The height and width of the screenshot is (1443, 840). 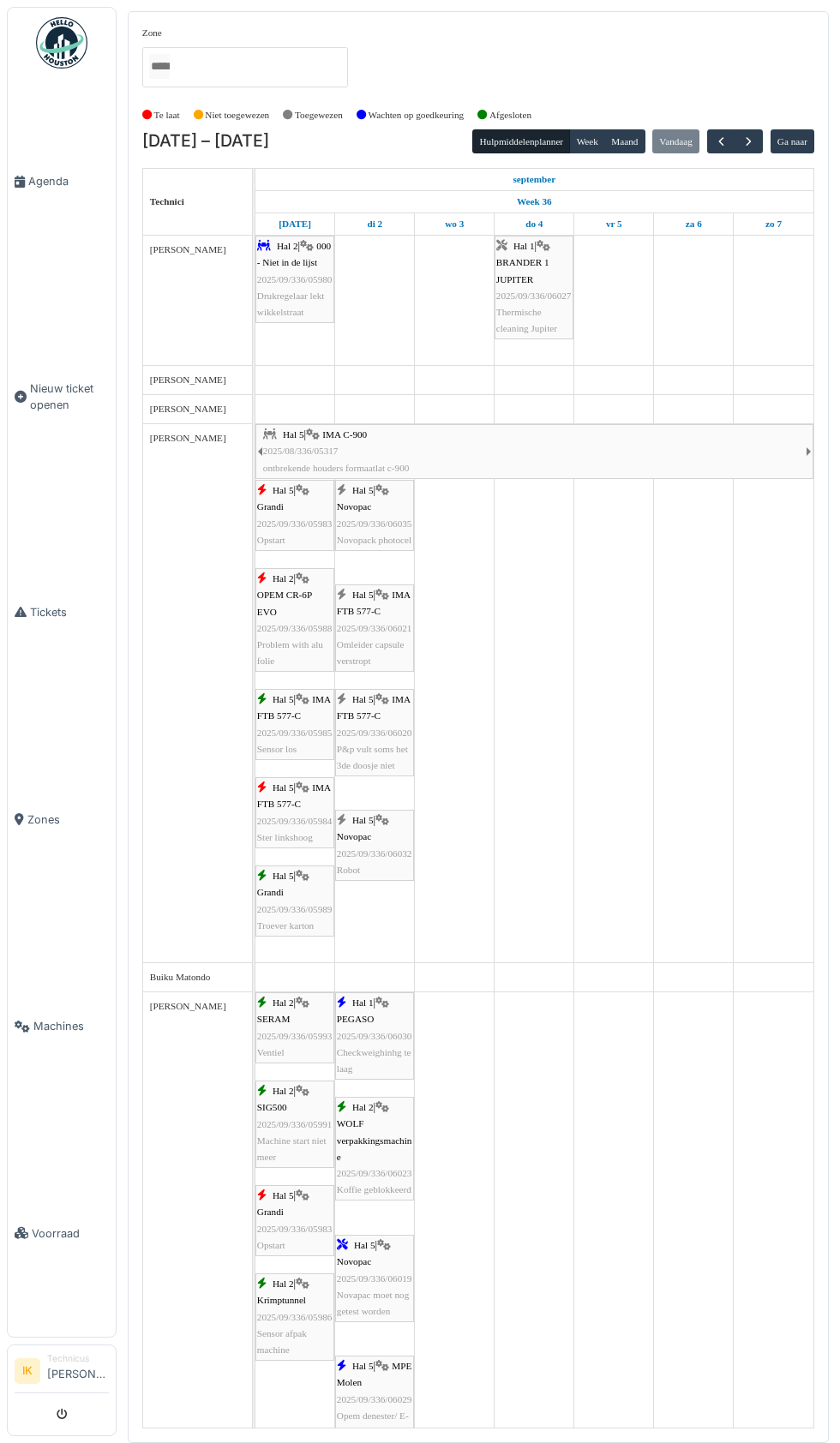 I want to click on span: Machines, so click(x=71, y=1026).